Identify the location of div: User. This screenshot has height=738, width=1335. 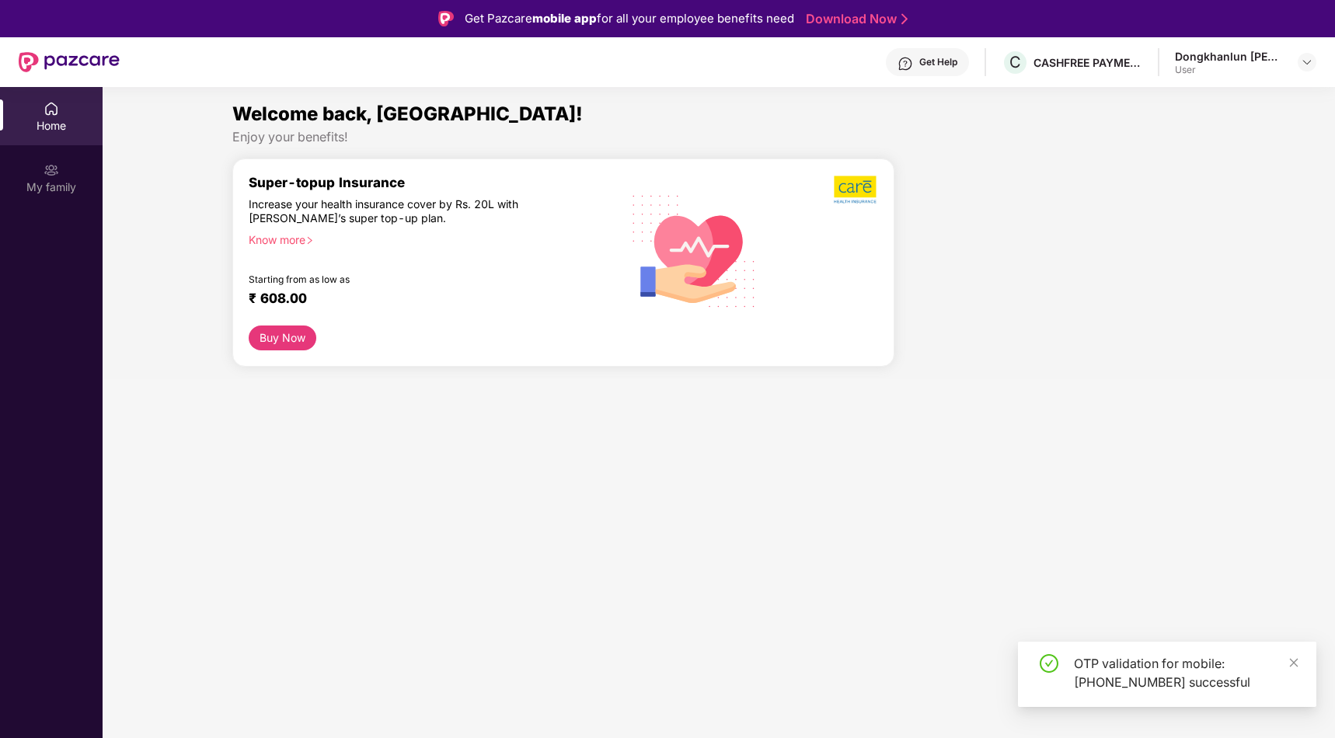
(1230, 70).